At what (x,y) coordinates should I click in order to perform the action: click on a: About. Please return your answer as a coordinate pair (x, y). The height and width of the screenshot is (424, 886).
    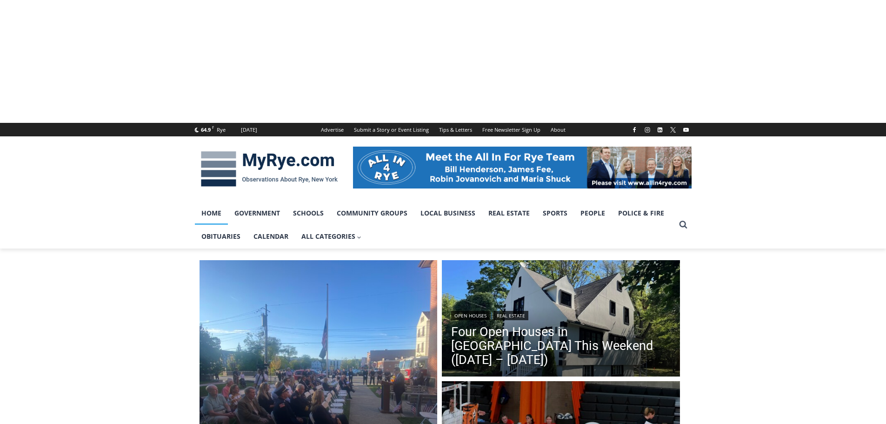
    Looking at the image, I should click on (558, 129).